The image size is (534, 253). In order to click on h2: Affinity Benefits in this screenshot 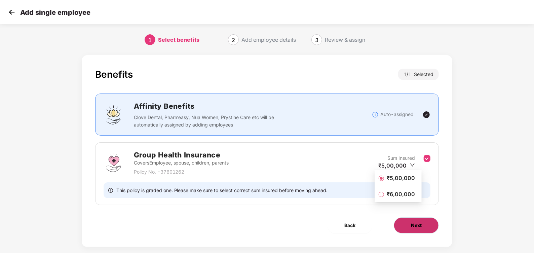, I will do `click(253, 106)`.